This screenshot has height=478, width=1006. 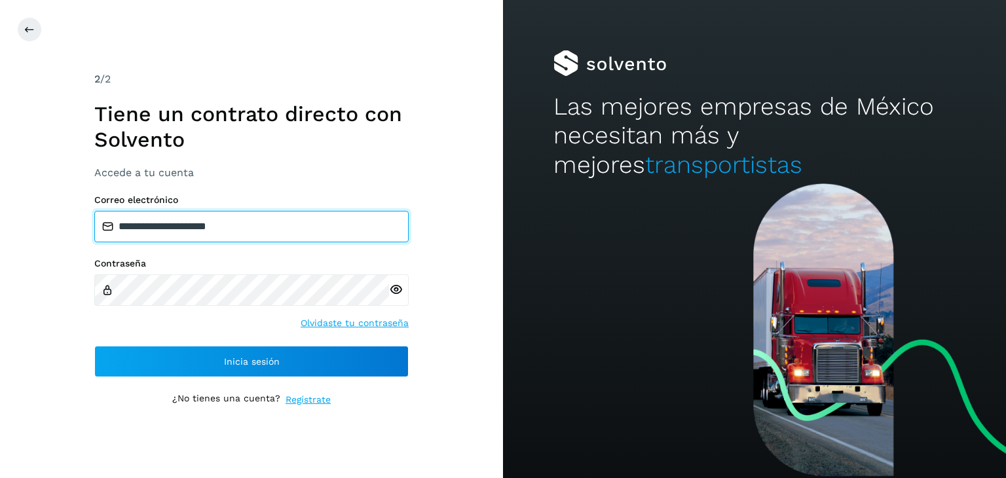 What do you see at coordinates (252, 362) in the screenshot?
I see `span: Inicia sesión` at bounding box center [252, 362].